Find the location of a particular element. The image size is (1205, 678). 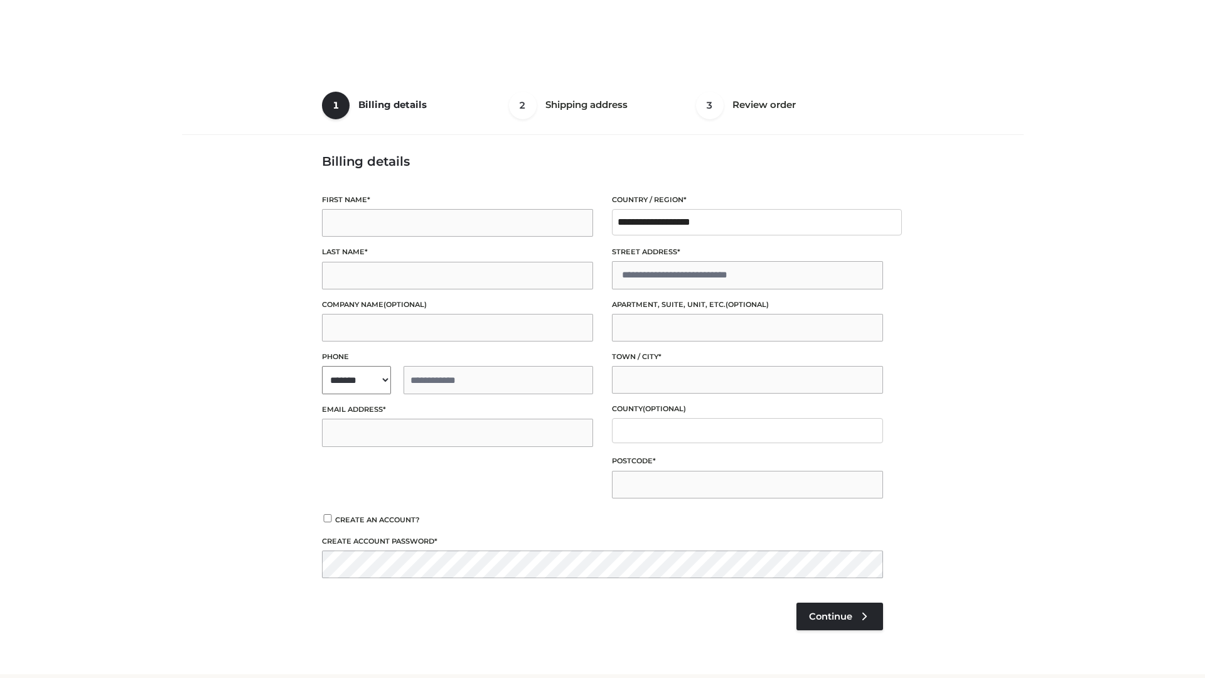

label: First name is located at coordinates (457, 200).